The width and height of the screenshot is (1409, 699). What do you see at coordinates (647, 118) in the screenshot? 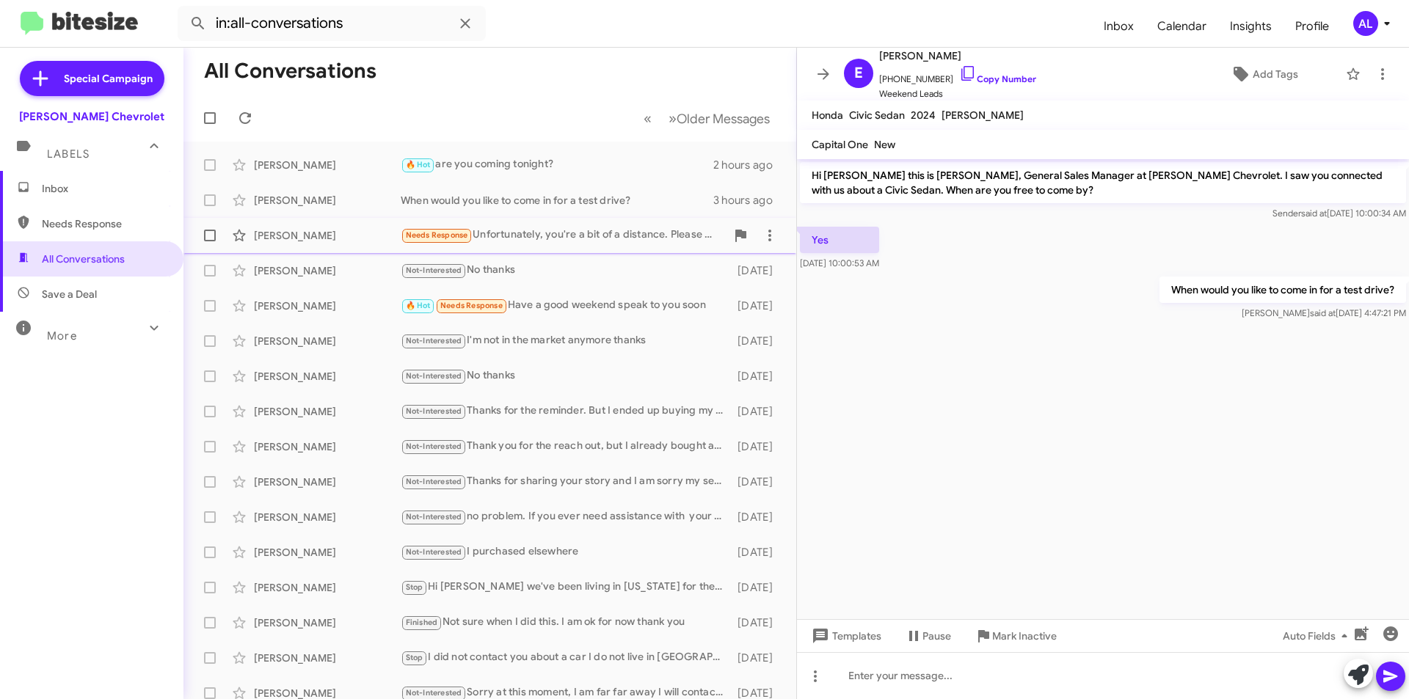
I see `button: Previous` at bounding box center [647, 118].